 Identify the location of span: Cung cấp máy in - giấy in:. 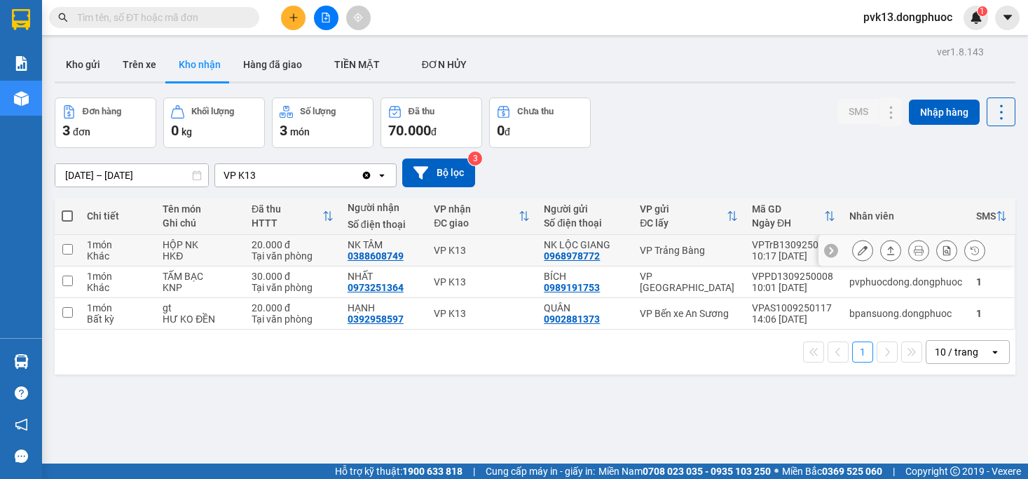
(540, 471).